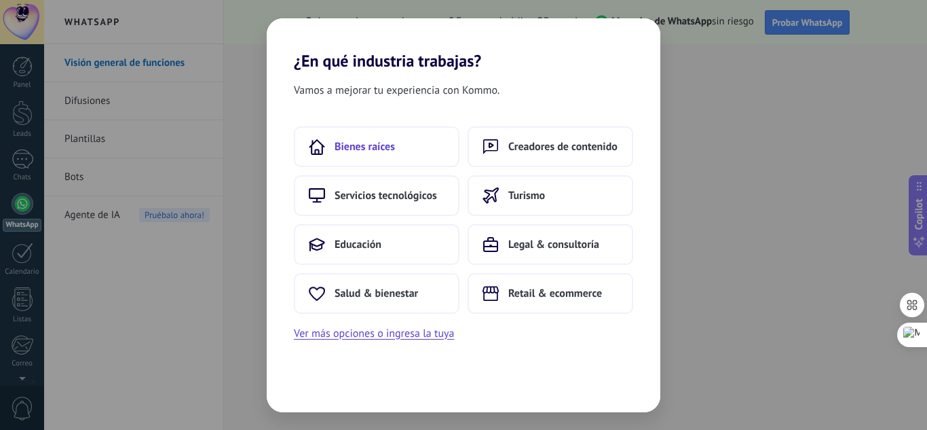  Describe the element at coordinates (527, 195) in the screenshot. I see `span: Turismo` at that location.